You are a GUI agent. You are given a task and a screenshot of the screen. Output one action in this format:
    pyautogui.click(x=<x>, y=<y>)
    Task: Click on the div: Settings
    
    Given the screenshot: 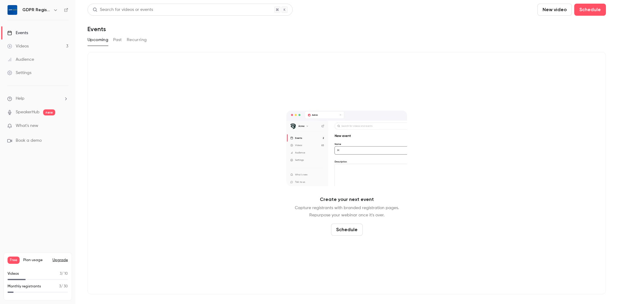 What is the action you would take?
    pyautogui.click(x=19, y=73)
    